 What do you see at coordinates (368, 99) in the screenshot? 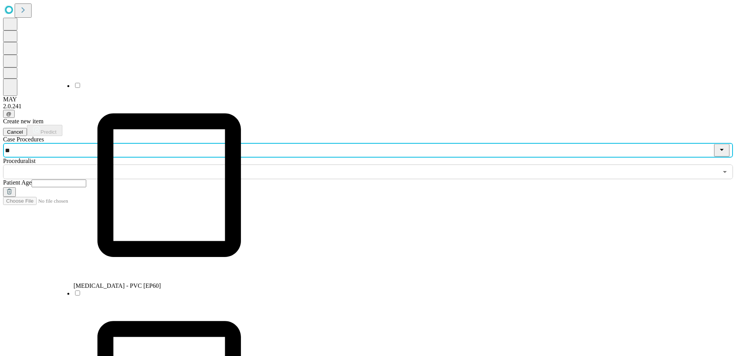
I see `div: MAY` at bounding box center [368, 99].